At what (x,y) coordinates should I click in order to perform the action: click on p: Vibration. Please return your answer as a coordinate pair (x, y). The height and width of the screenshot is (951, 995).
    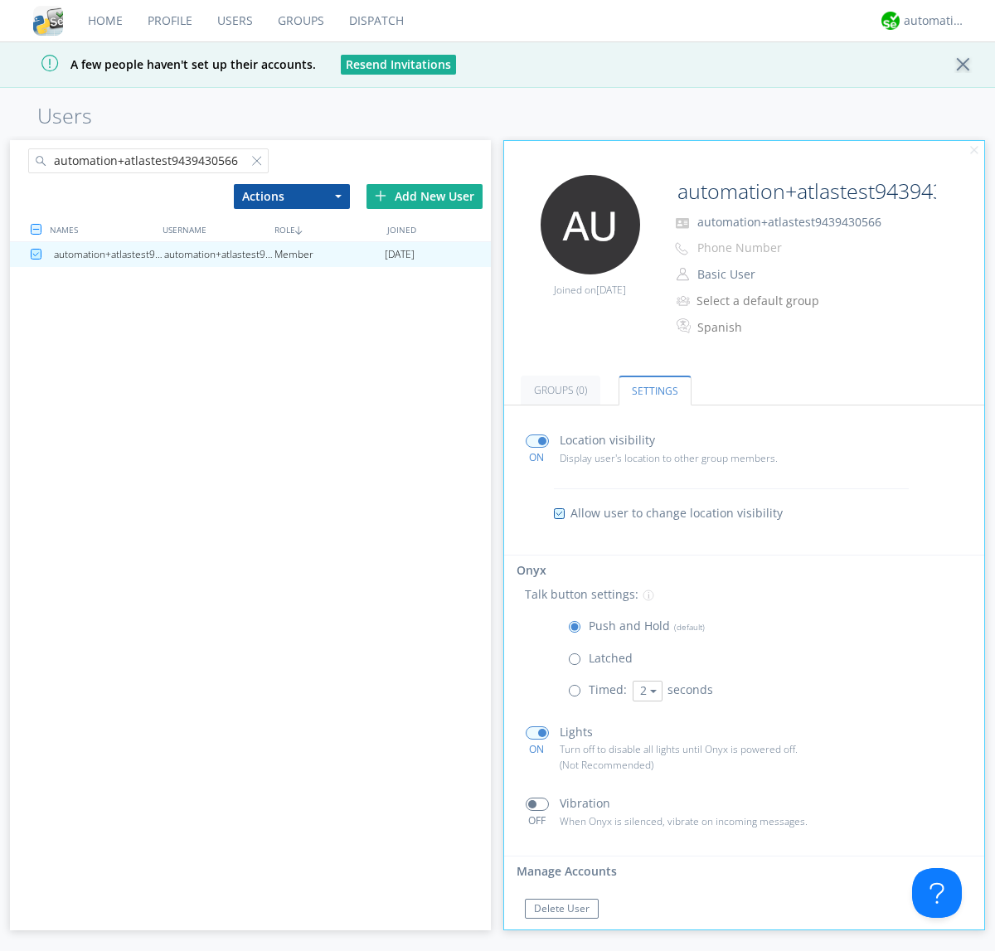
    Looking at the image, I should click on (584, 803).